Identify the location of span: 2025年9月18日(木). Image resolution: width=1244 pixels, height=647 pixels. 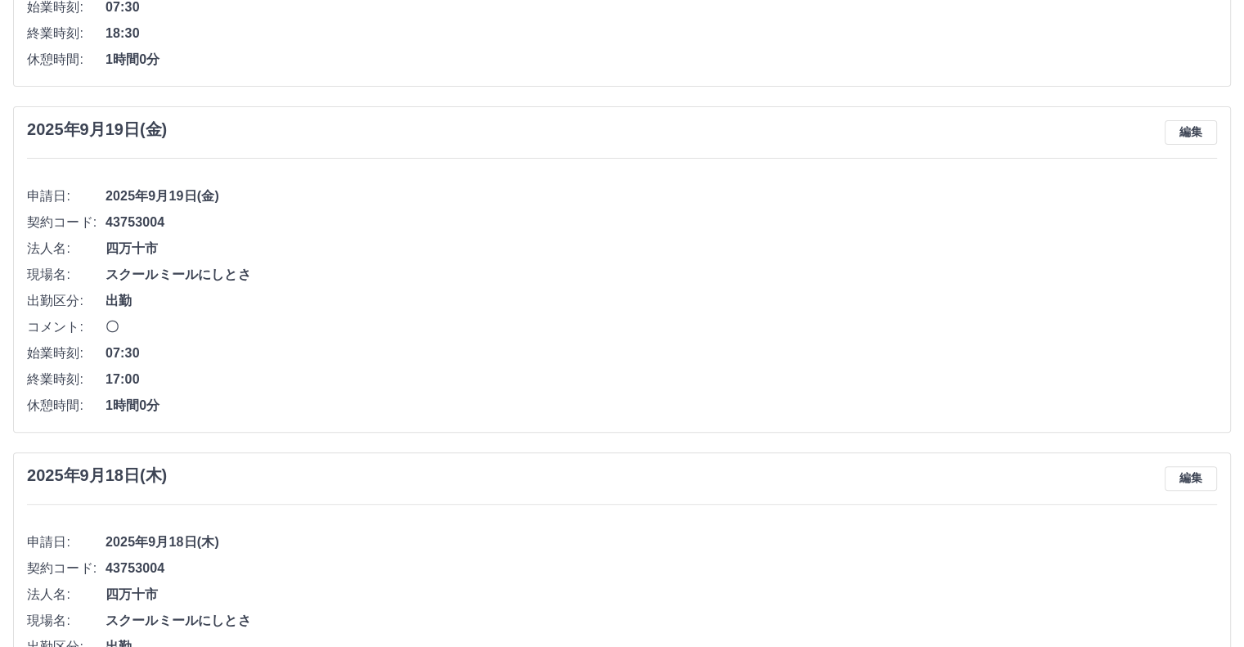
(661, 542).